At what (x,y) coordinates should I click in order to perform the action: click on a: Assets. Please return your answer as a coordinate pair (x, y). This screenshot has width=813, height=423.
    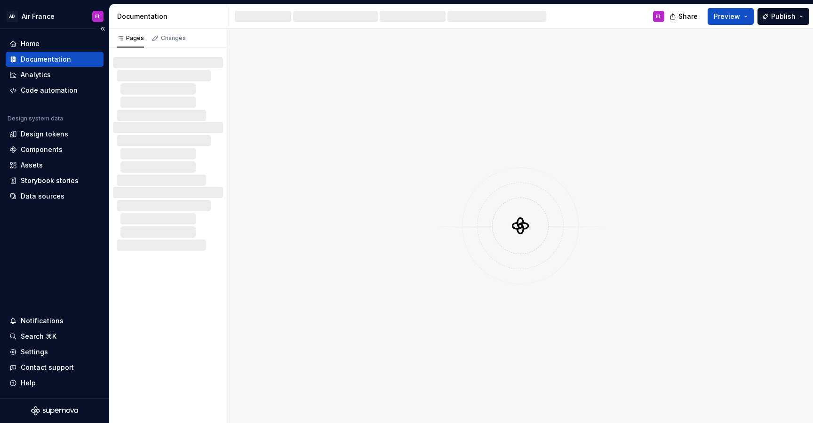
    Looking at the image, I should click on (55, 165).